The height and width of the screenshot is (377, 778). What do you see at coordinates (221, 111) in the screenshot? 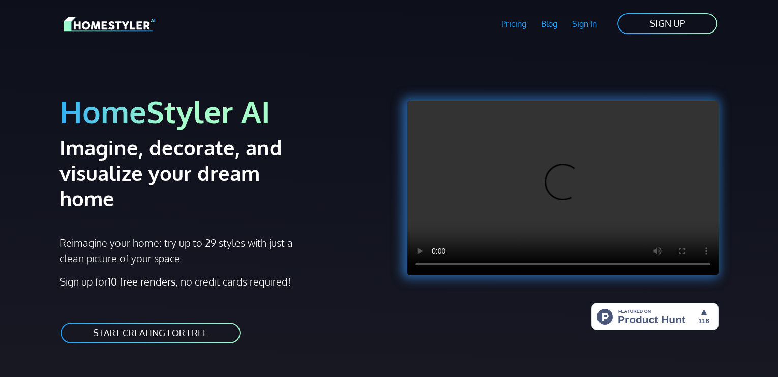
I see `h1: HomeStyler AI` at bounding box center [221, 111].